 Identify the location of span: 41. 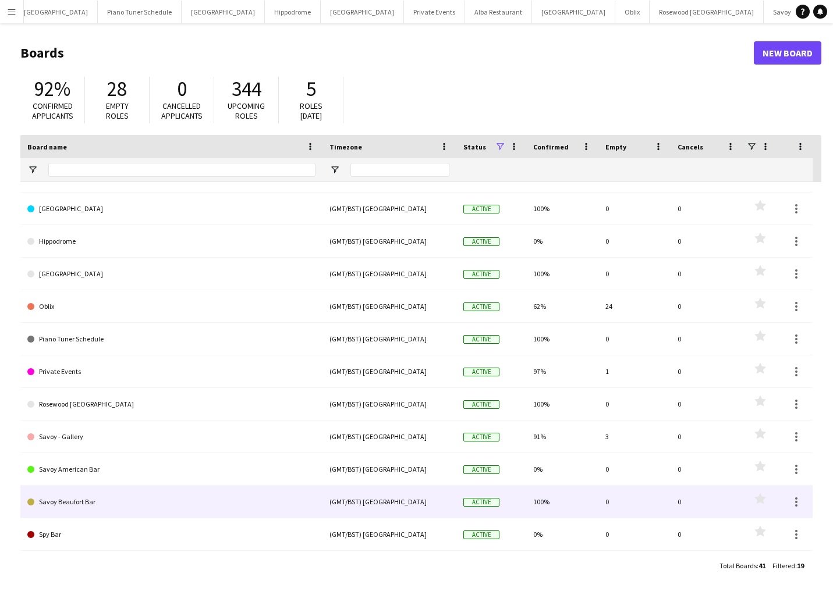
(762, 566).